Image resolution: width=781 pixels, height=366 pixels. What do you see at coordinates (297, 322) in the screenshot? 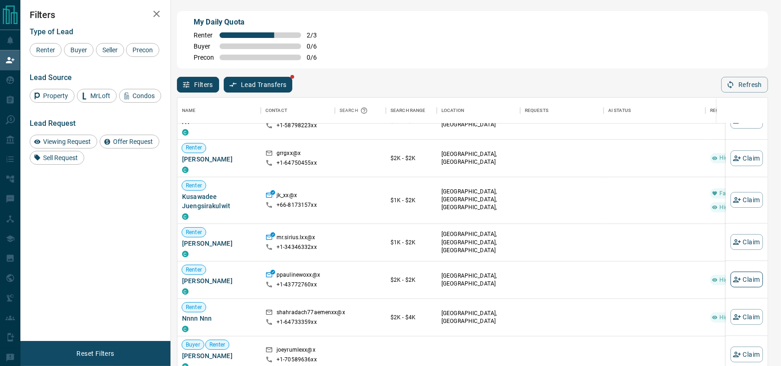
I see `p: +1- 64733359xx` at bounding box center [297, 322].